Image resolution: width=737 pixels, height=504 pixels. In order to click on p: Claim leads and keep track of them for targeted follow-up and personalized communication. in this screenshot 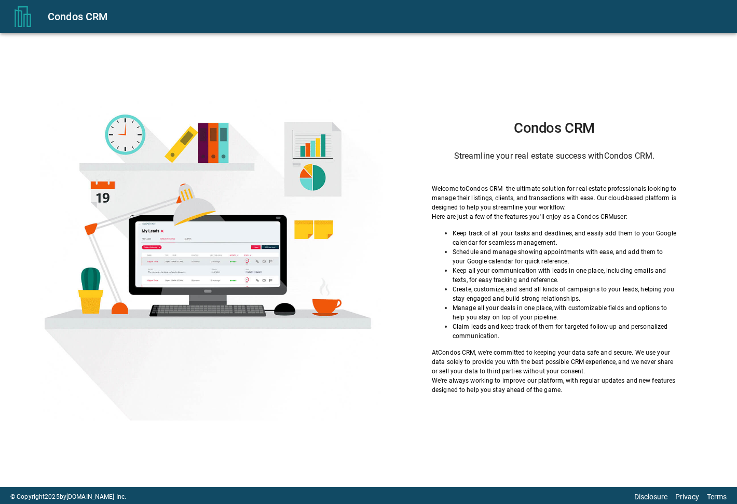, I will do `click(564, 331)`.